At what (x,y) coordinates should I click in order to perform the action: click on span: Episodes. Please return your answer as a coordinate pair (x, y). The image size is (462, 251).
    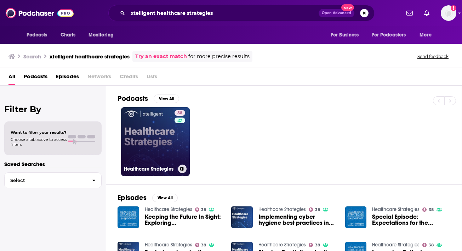
    Looking at the image, I should click on (67, 78).